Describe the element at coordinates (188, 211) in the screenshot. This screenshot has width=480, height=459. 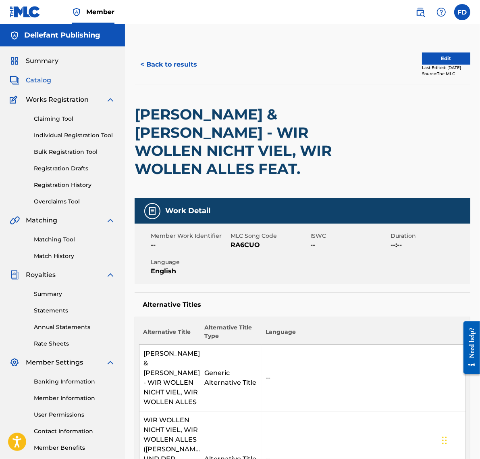
I see `h5: Work Detail` at that location.